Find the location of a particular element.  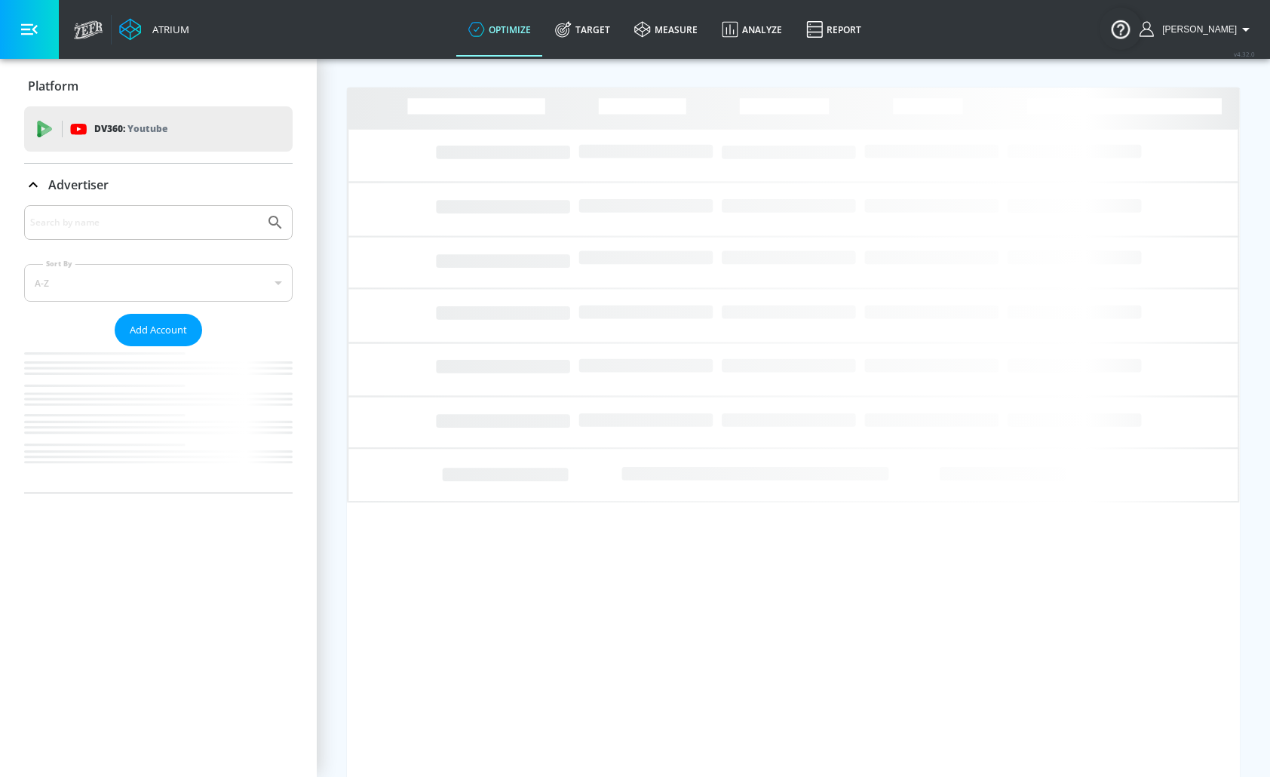

p: Youtube is located at coordinates (147, 128).